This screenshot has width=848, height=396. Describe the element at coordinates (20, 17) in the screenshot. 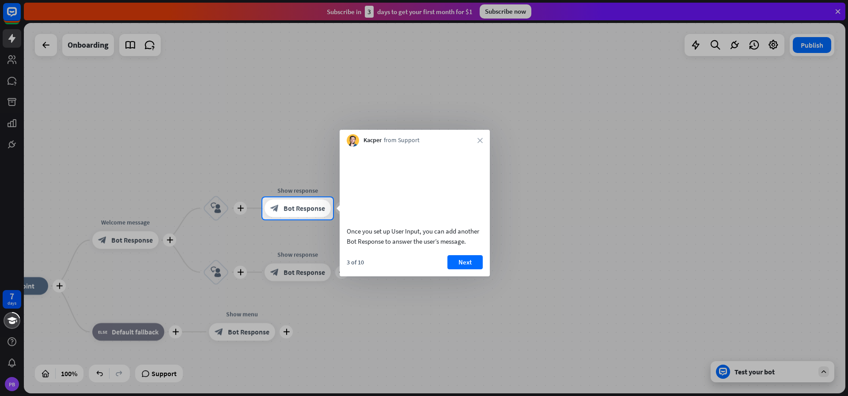

I see `button: Open LiveChat chat widget` at that location.